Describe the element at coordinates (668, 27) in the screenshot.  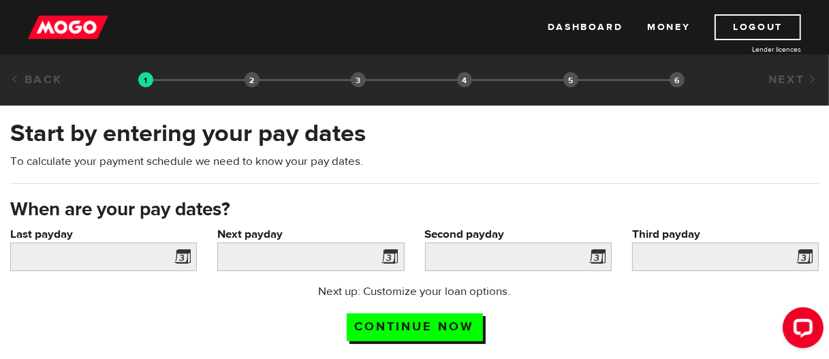
I see `a: Money` at that location.